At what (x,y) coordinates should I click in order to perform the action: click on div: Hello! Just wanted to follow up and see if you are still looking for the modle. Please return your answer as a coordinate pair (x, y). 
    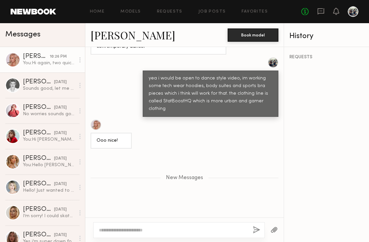
    Looking at the image, I should click on (49, 191).